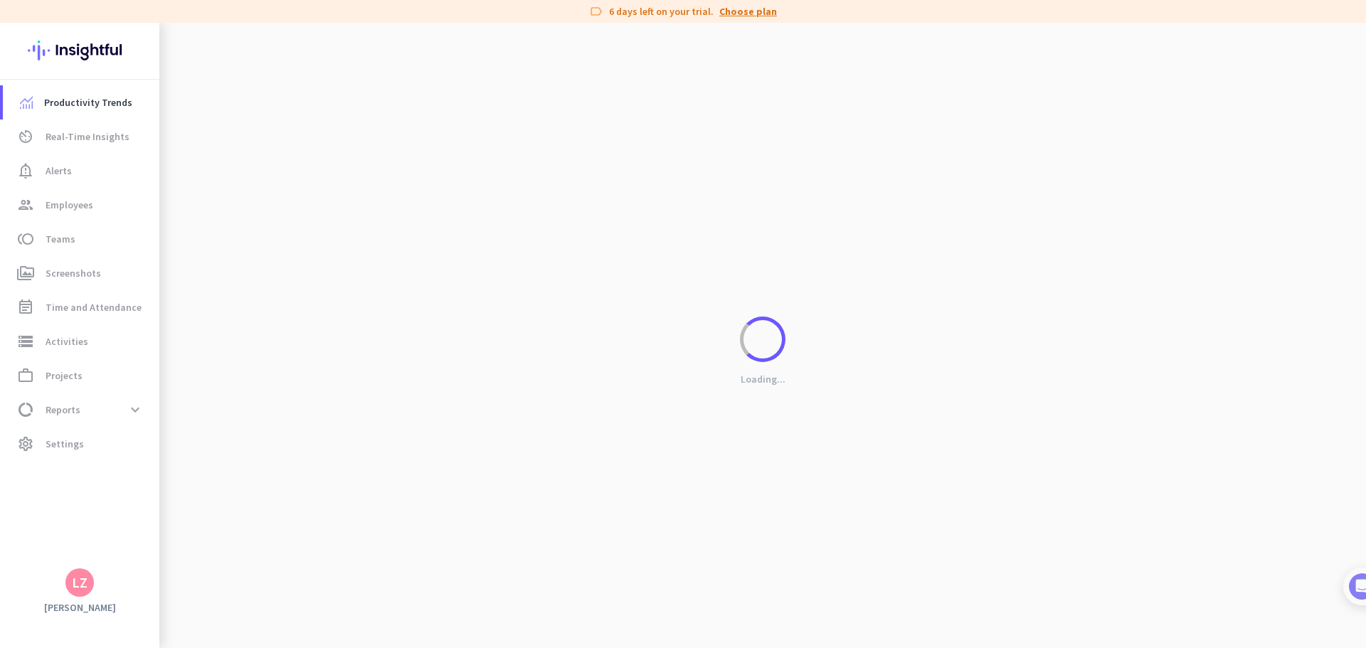  What do you see at coordinates (26, 171) in the screenshot?
I see `i: notification_important` at bounding box center [26, 171].